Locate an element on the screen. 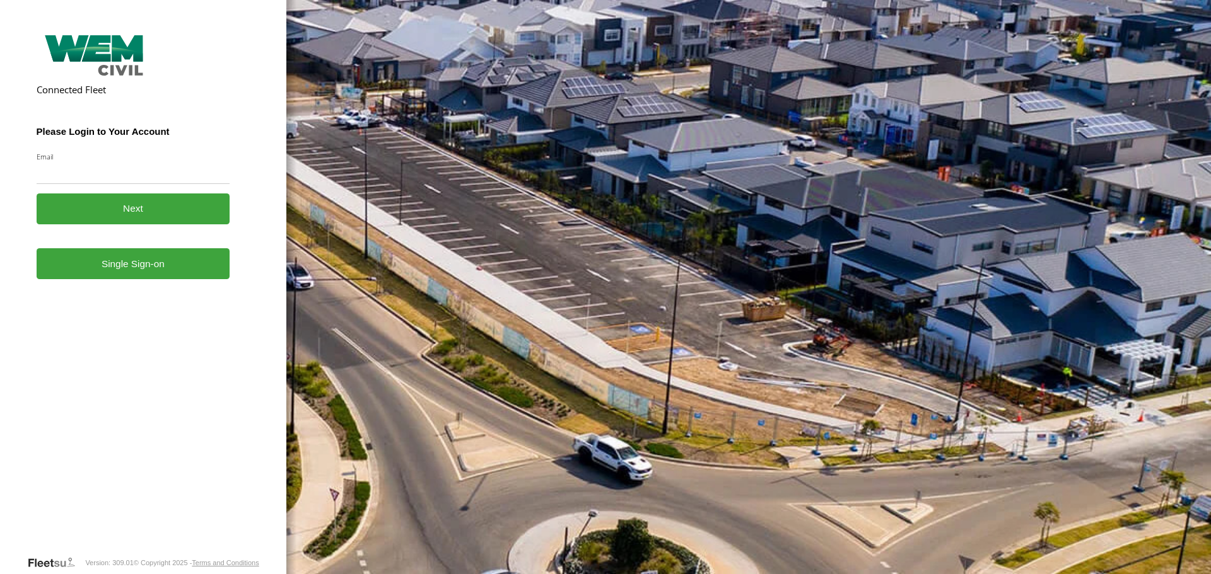 The height and width of the screenshot is (574, 1211). div: © Copyright 2025 - is located at coordinates (196, 563).